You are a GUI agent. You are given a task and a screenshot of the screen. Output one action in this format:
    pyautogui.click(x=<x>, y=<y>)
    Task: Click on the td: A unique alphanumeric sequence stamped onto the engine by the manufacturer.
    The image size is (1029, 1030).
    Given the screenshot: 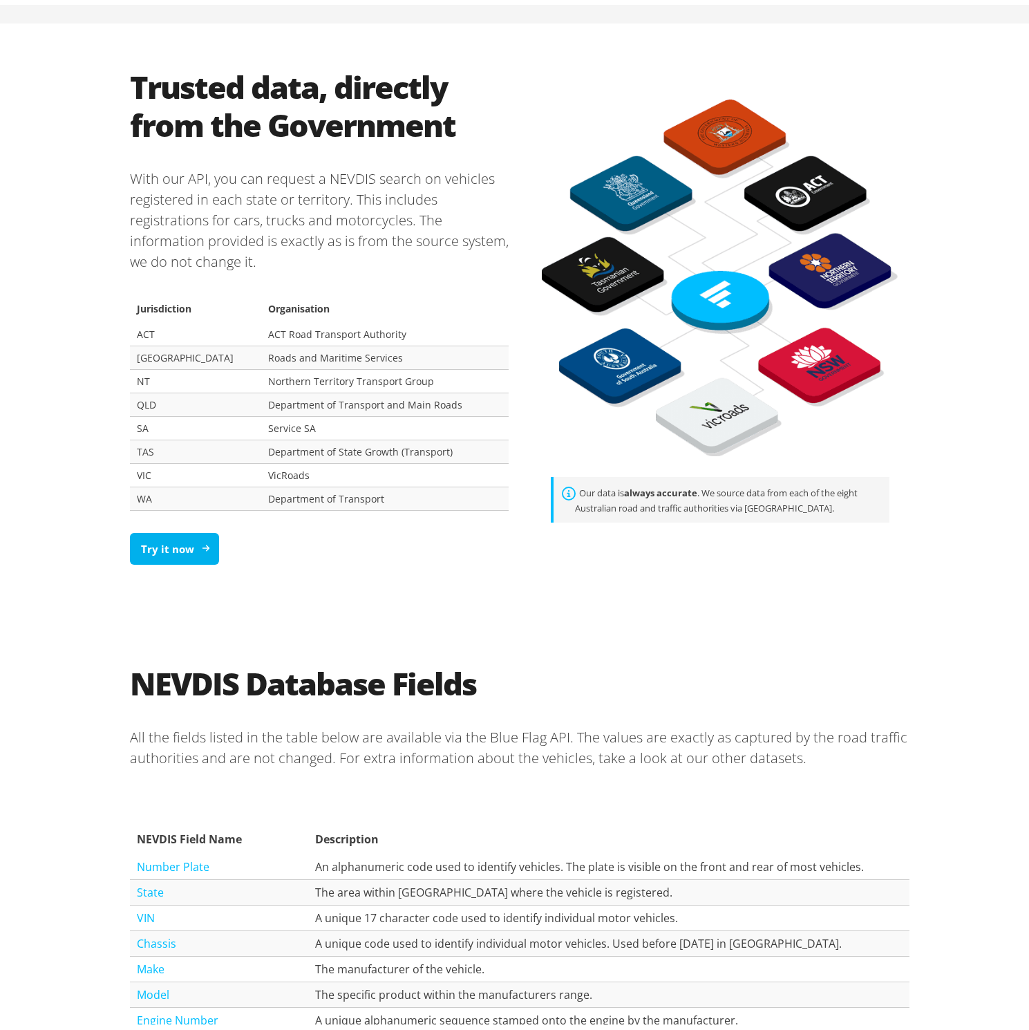 What is the action you would take?
    pyautogui.click(x=609, y=1015)
    